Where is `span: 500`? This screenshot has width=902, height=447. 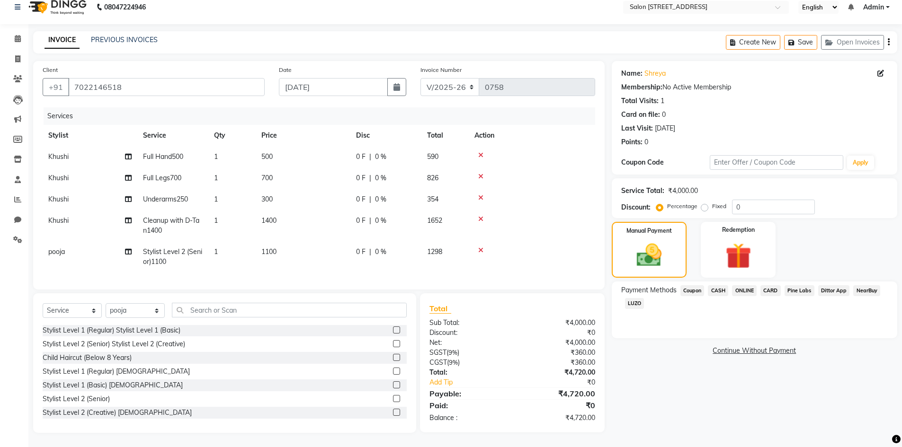
span: 500 is located at coordinates (267, 157).